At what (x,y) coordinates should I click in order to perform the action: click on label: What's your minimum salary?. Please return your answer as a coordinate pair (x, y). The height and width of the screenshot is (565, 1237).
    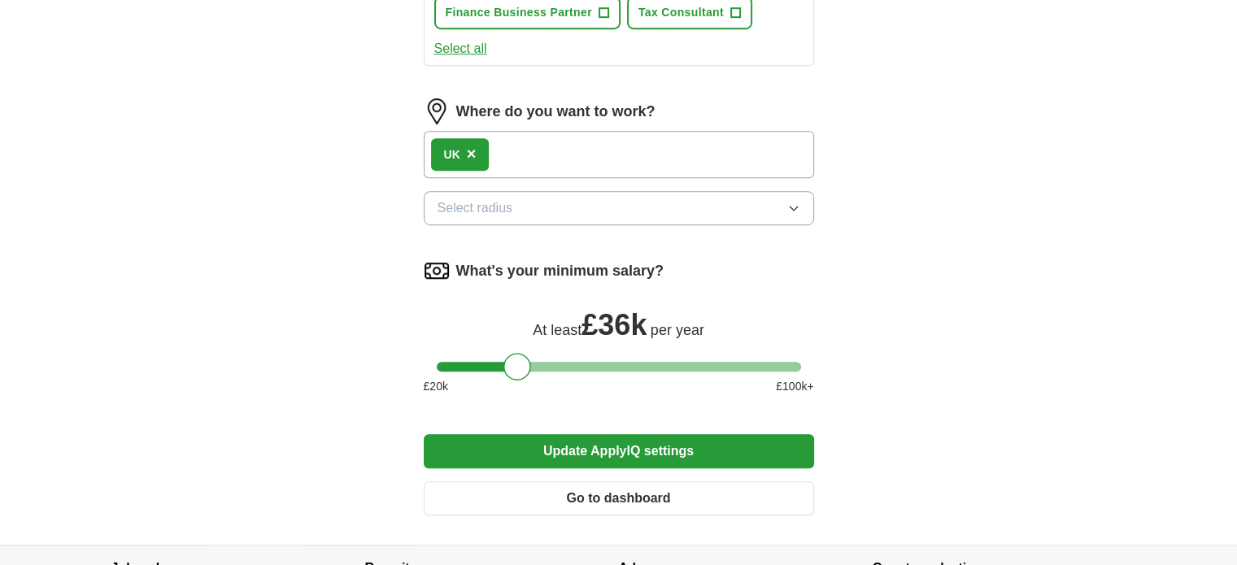
    Looking at the image, I should click on (559, 271).